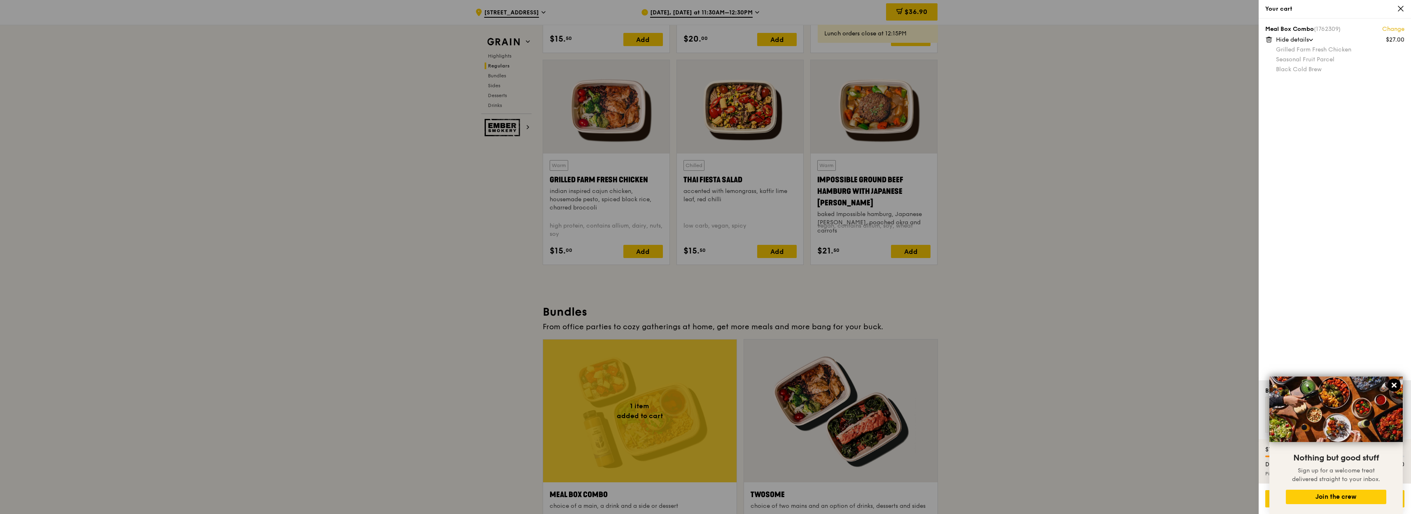 Image resolution: width=1411 pixels, height=514 pixels. What do you see at coordinates (1336, 475) in the screenshot?
I see `span: Sign up for a welcome treat delivered straight to your inbox.` at bounding box center [1336, 475].